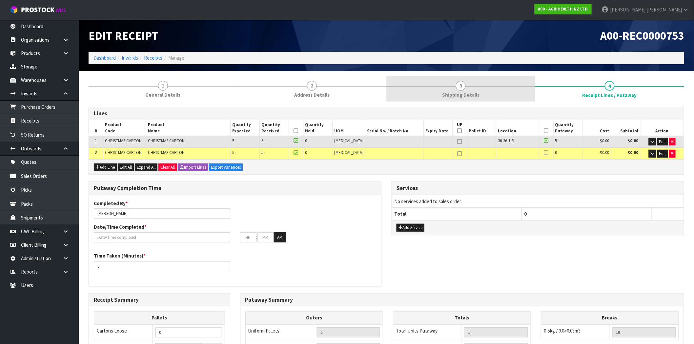  What do you see at coordinates (124, 128) in the screenshot?
I see `th: Product Code` at bounding box center [124, 128].